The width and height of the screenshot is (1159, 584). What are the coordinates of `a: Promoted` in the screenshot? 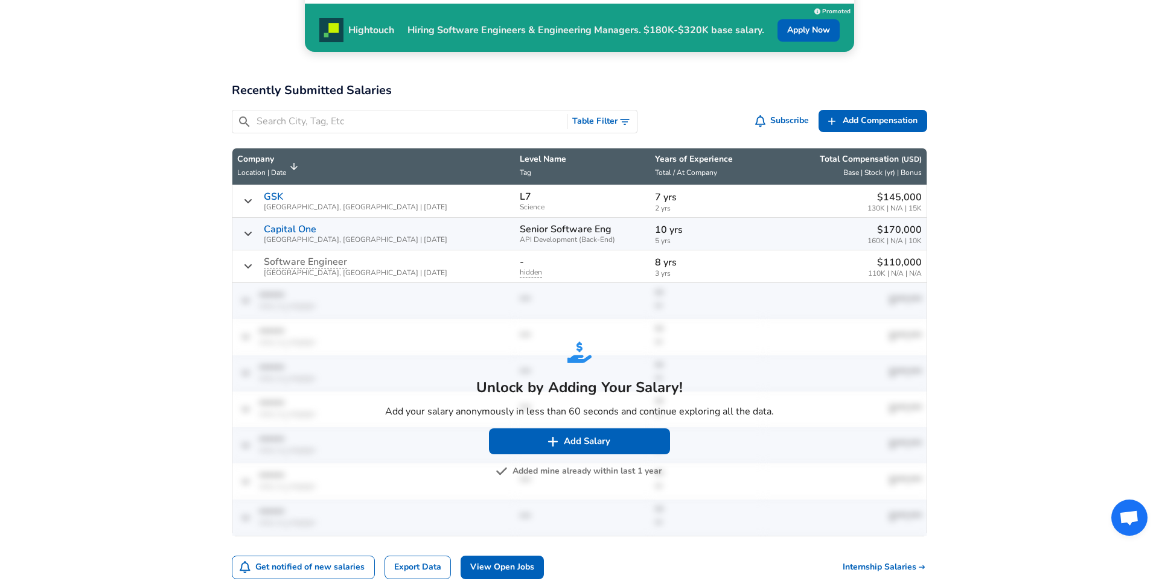 It's located at (832, 10).